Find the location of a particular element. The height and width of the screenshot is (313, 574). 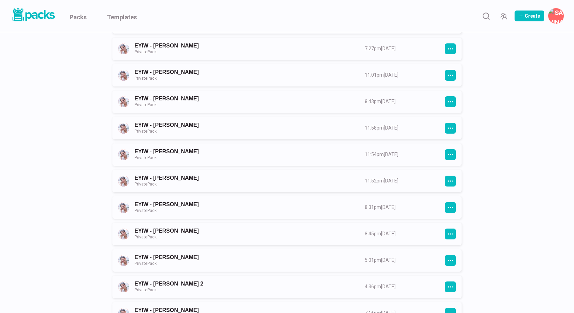

a: Packs logo is located at coordinates (33, 16).